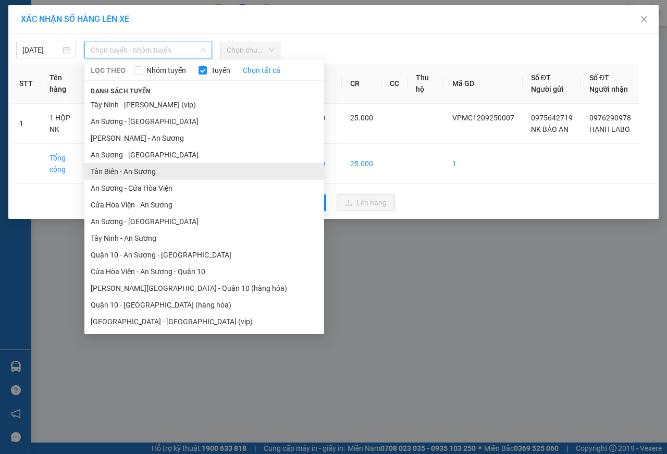 The height and width of the screenshot is (454, 667). Describe the element at coordinates (366, 203) in the screenshot. I see `button: uploadLên hàng` at that location.